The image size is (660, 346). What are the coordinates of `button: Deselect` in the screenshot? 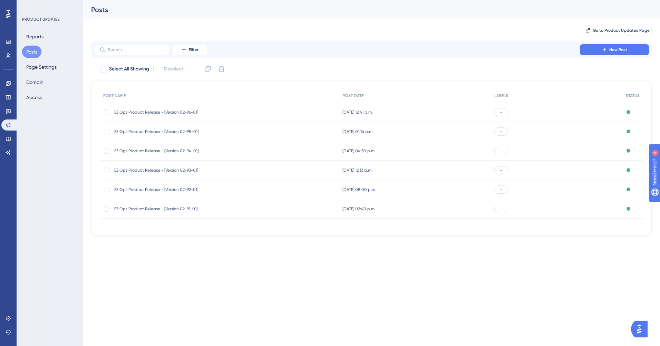 It's located at (174, 69).